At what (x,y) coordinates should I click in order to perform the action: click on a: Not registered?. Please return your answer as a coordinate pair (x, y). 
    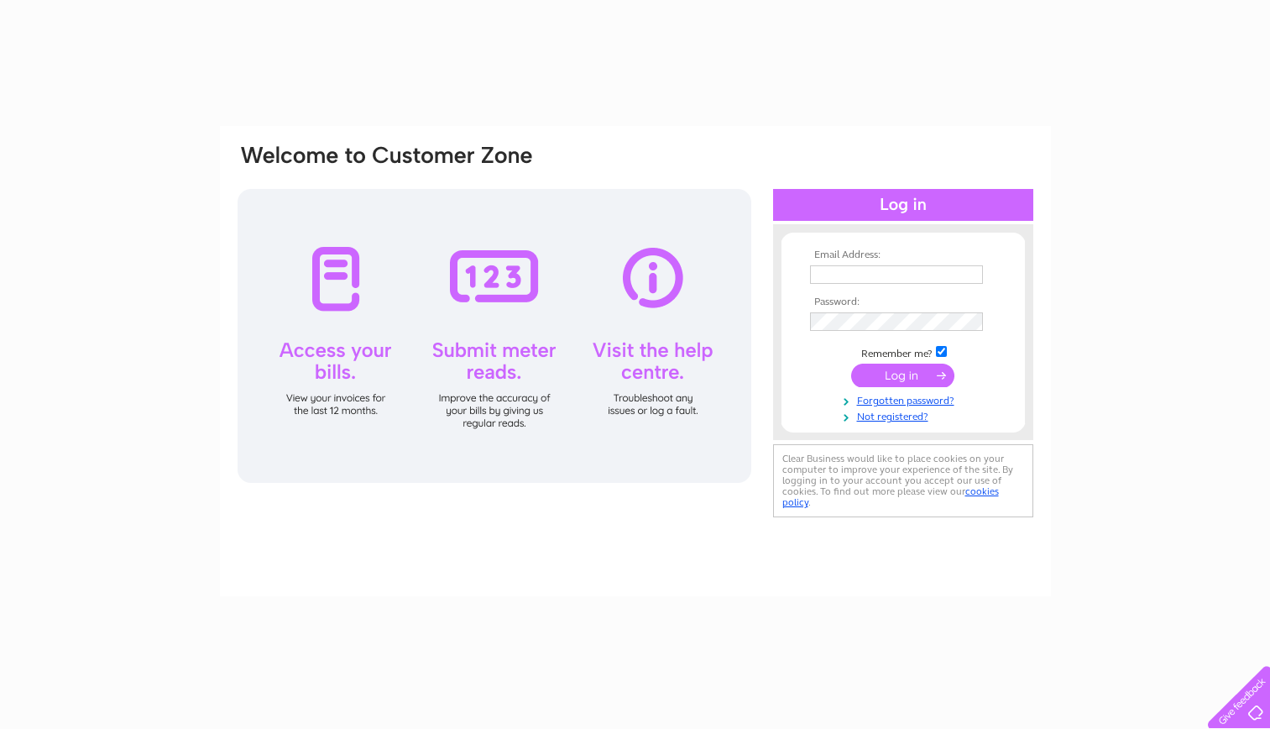
    Looking at the image, I should click on (905, 415).